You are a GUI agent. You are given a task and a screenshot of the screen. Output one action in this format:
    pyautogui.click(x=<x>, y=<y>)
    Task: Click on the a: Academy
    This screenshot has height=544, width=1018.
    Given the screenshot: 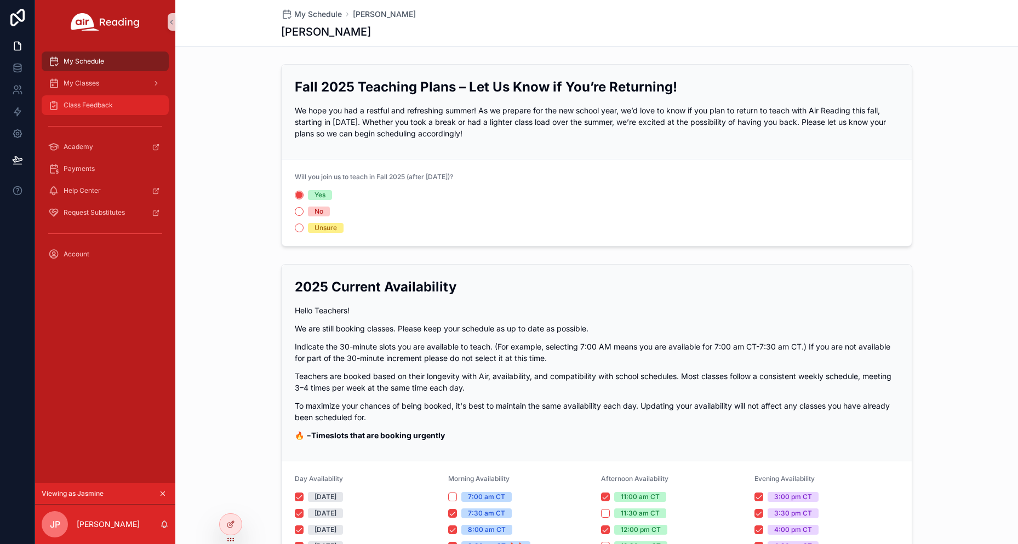 What is the action you would take?
    pyautogui.click(x=105, y=147)
    